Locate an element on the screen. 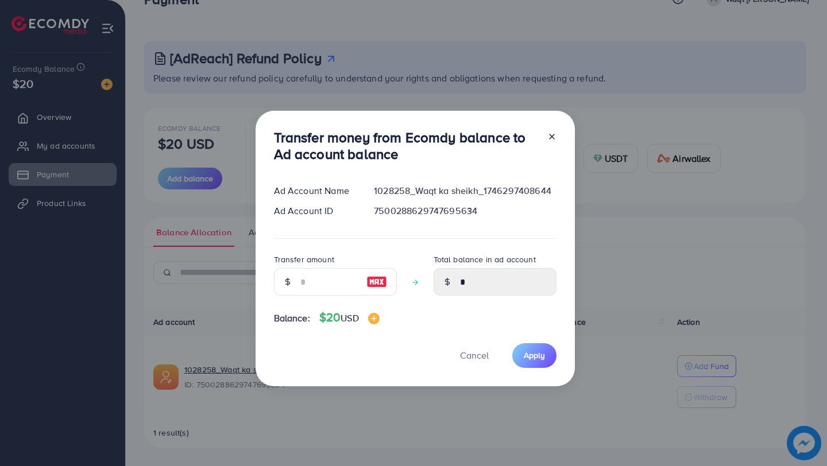 This screenshot has width=827, height=466. span: USD is located at coordinates (349, 318).